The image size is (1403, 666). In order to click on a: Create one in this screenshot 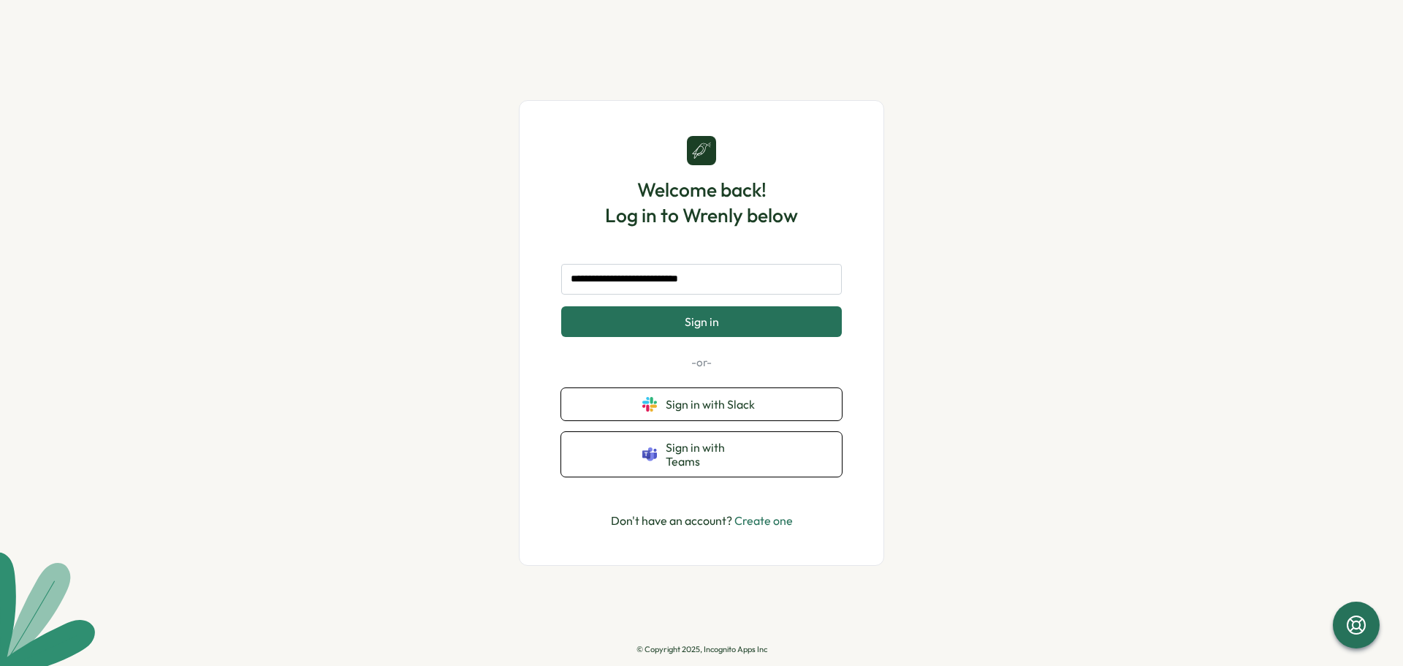, I will do `click(763, 520)`.